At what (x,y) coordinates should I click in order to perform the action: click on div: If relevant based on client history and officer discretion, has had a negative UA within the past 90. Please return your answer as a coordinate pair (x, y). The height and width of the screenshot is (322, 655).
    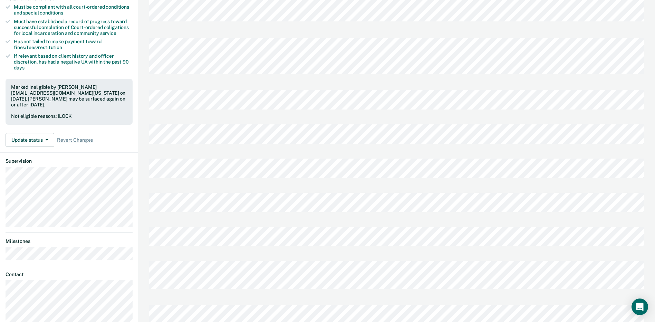
    Looking at the image, I should click on (73, 62).